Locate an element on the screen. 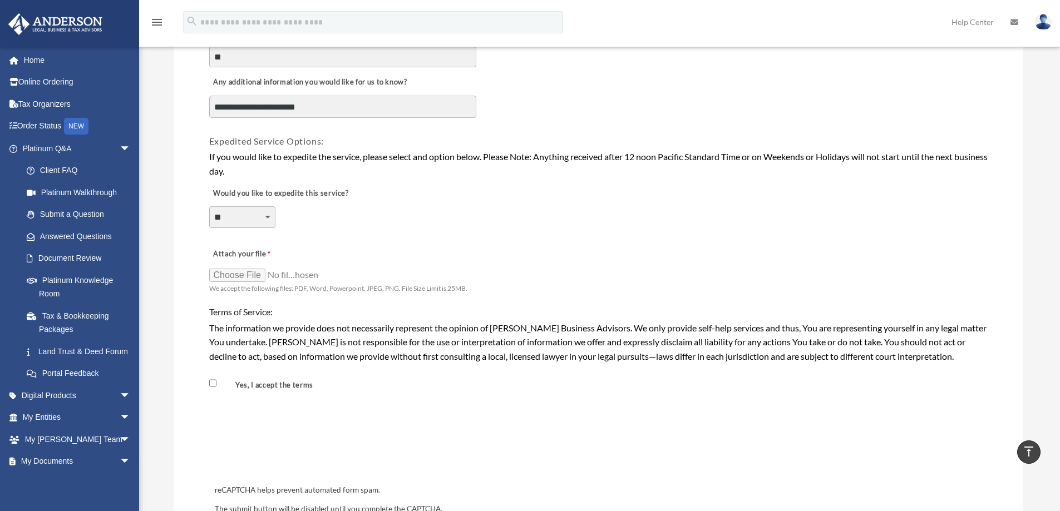  h4: Terms of Service: is located at coordinates (598, 312).